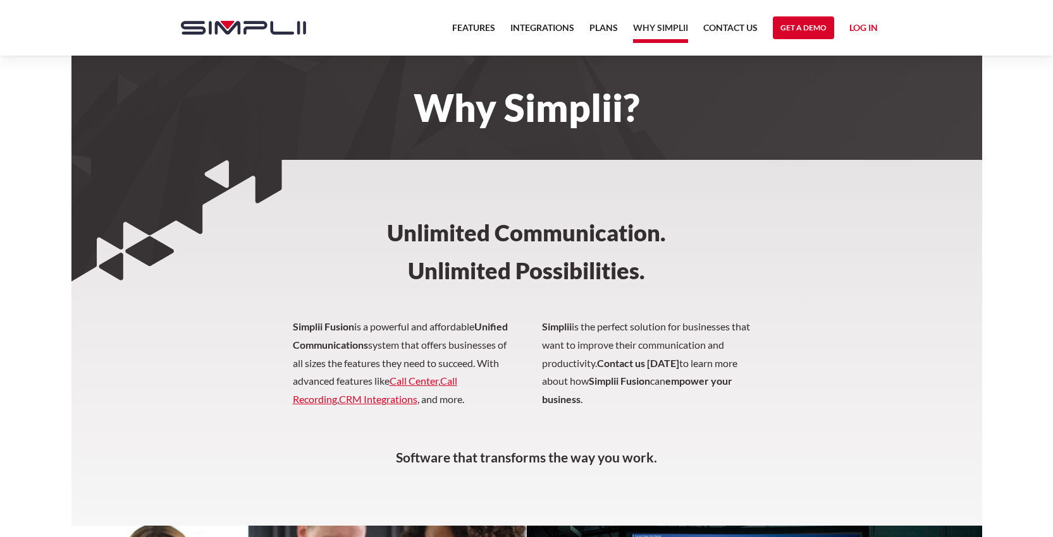 The height and width of the screenshot is (537, 1053). Describe the element at coordinates (660, 32) in the screenshot. I see `a: Why Simplii` at that location.